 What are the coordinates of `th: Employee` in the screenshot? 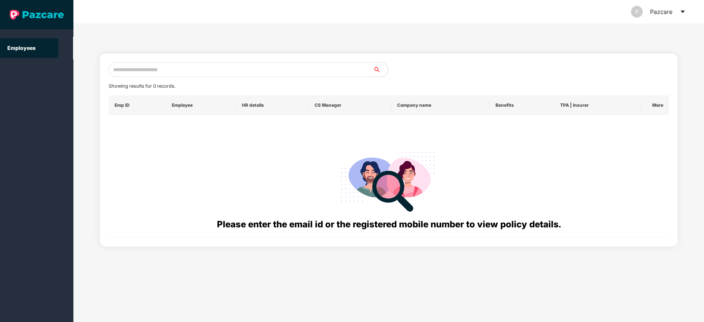 It's located at (201, 105).